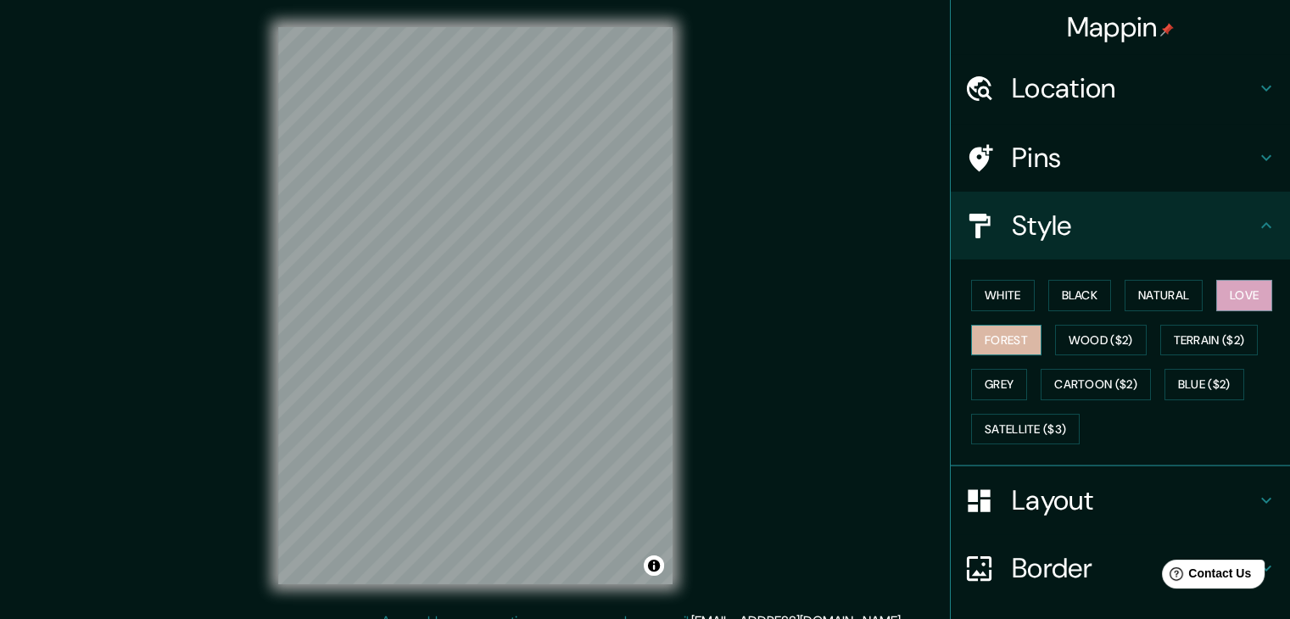  What do you see at coordinates (1101, 340) in the screenshot?
I see `button: Wood ($2)` at bounding box center [1101, 340].